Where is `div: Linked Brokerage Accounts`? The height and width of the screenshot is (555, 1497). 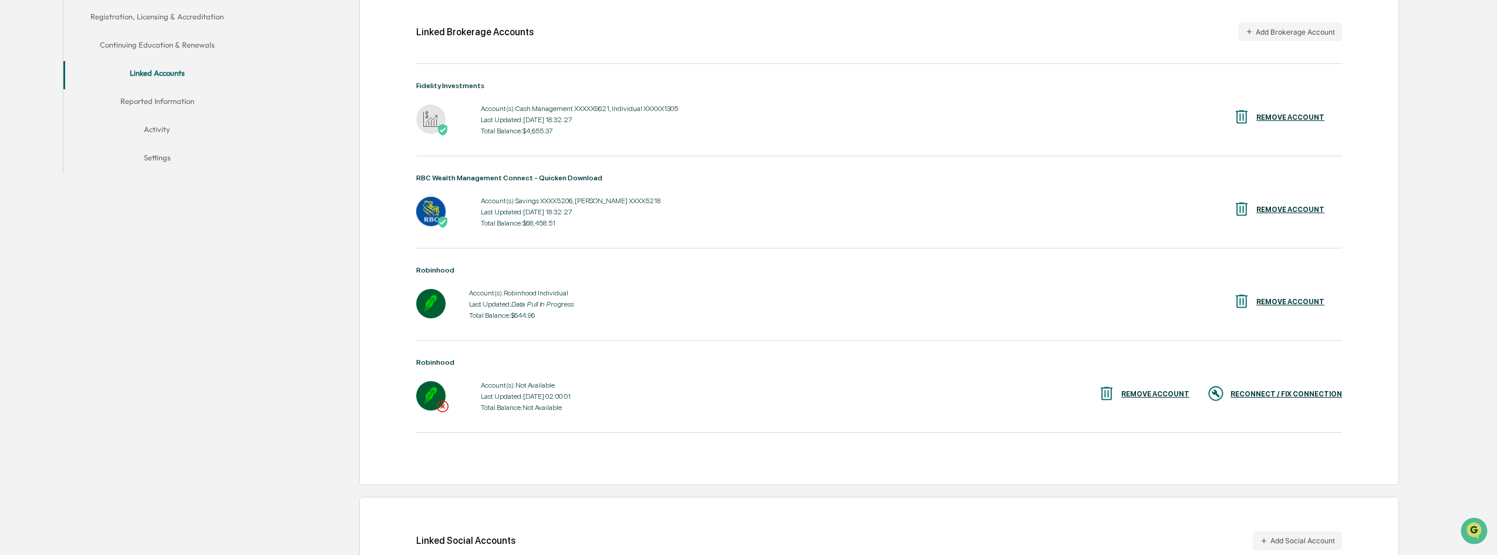
div: Linked Brokerage Accounts is located at coordinates (475, 32).